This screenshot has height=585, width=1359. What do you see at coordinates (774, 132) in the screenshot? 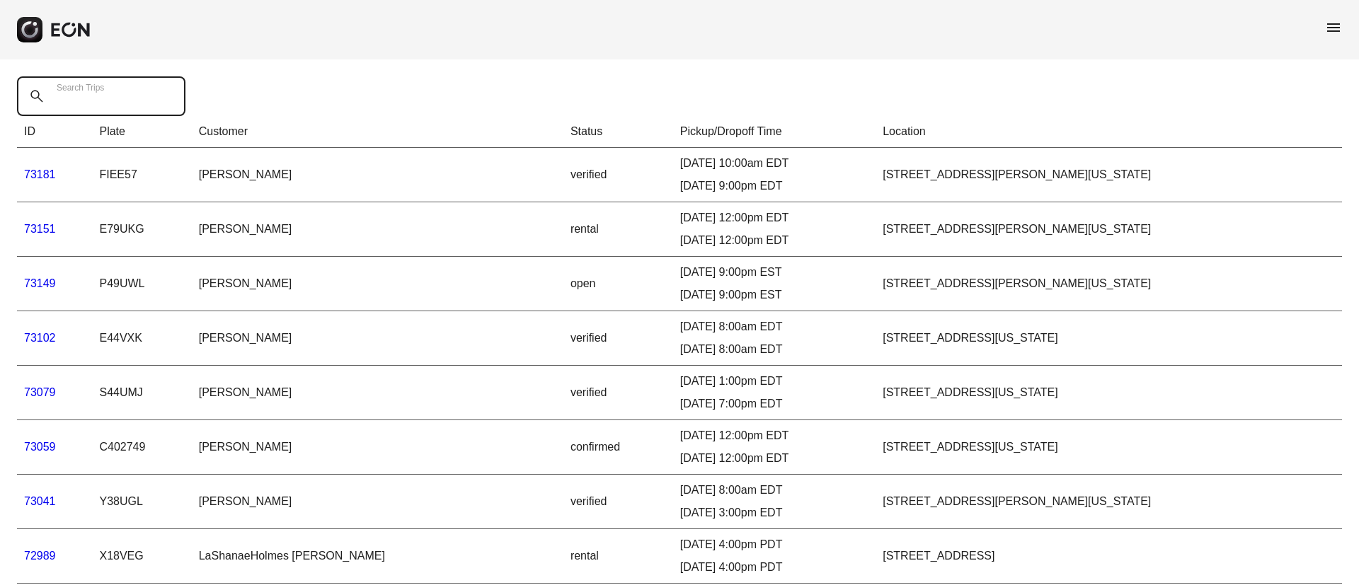
I see `th: Pickup/Dropoff Time` at bounding box center [774, 132].